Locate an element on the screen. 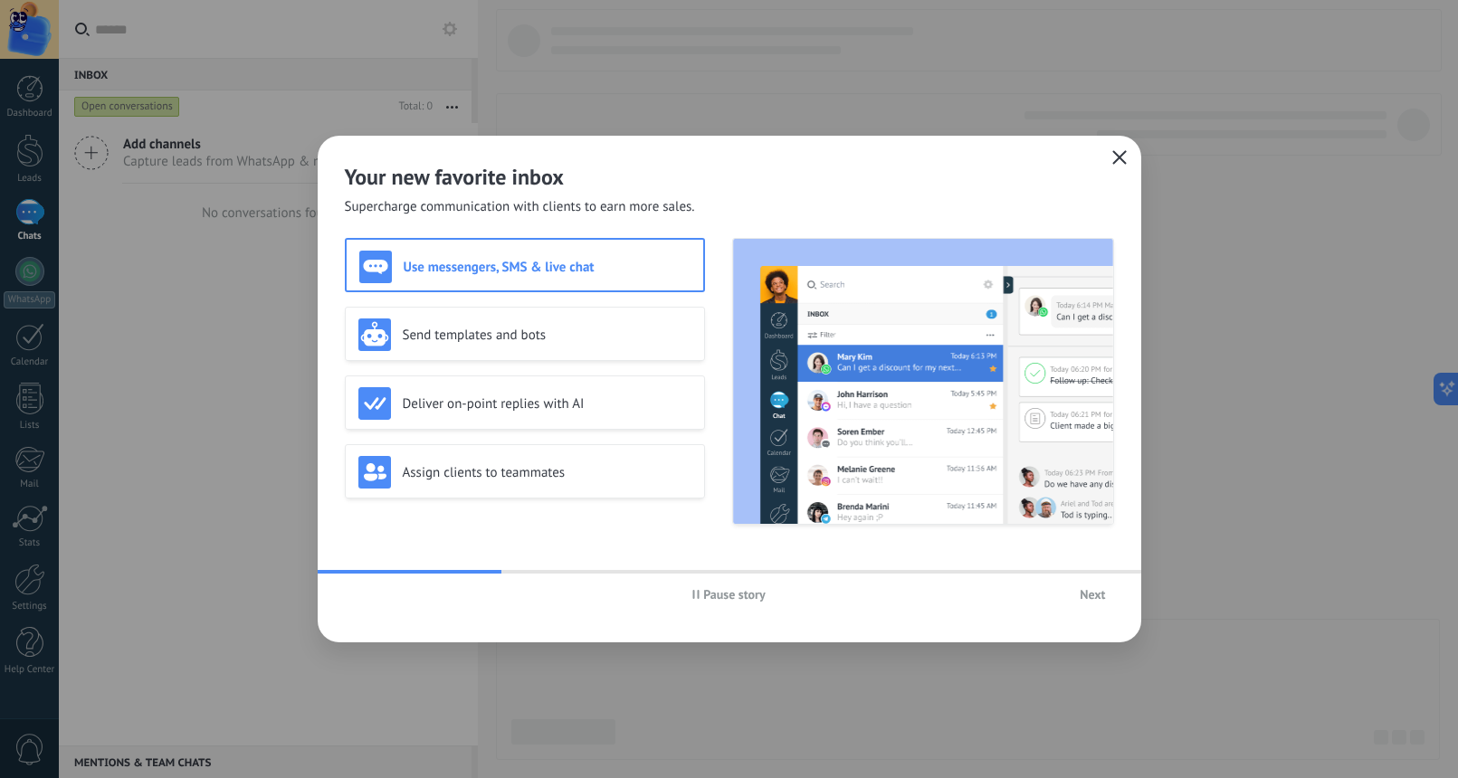 The width and height of the screenshot is (1458, 778). h3: Use messengers, SMS & live chat is located at coordinates (547, 267).